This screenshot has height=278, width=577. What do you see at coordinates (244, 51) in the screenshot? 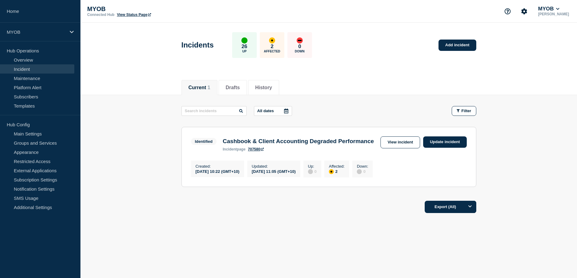
I see `p: Up` at bounding box center [244, 51].